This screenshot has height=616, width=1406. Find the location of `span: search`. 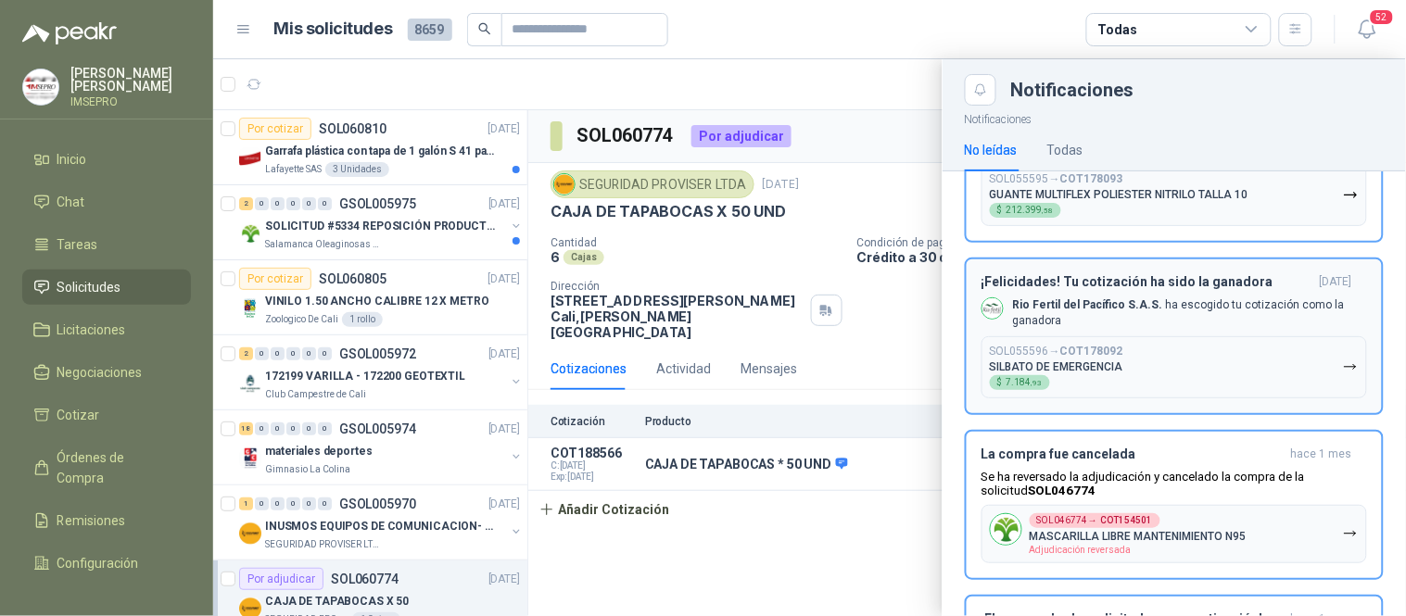

span: search is located at coordinates (485, 29).